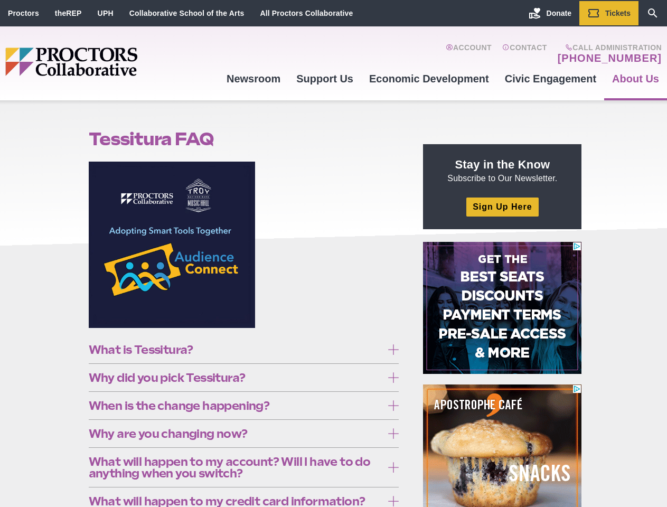  What do you see at coordinates (106, 13) in the screenshot?
I see `a: UPH` at bounding box center [106, 13].